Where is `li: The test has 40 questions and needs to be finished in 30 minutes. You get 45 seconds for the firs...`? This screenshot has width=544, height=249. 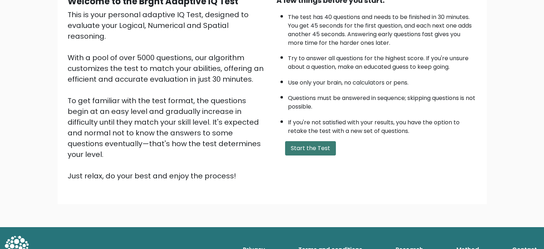
li: The test has 40 questions and needs to be finished in 30 minutes. You get 45 seconds for the firs... is located at coordinates (382, 28).